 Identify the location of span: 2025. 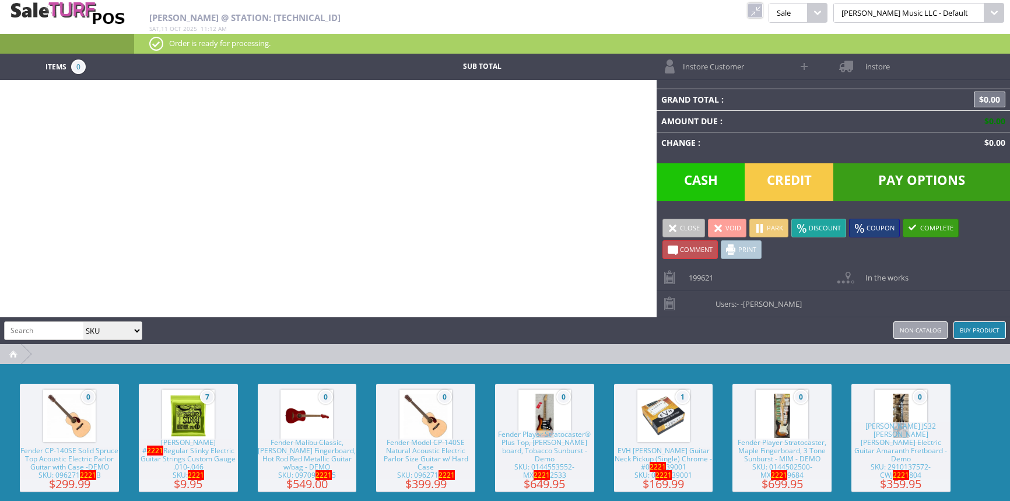
(190, 29).